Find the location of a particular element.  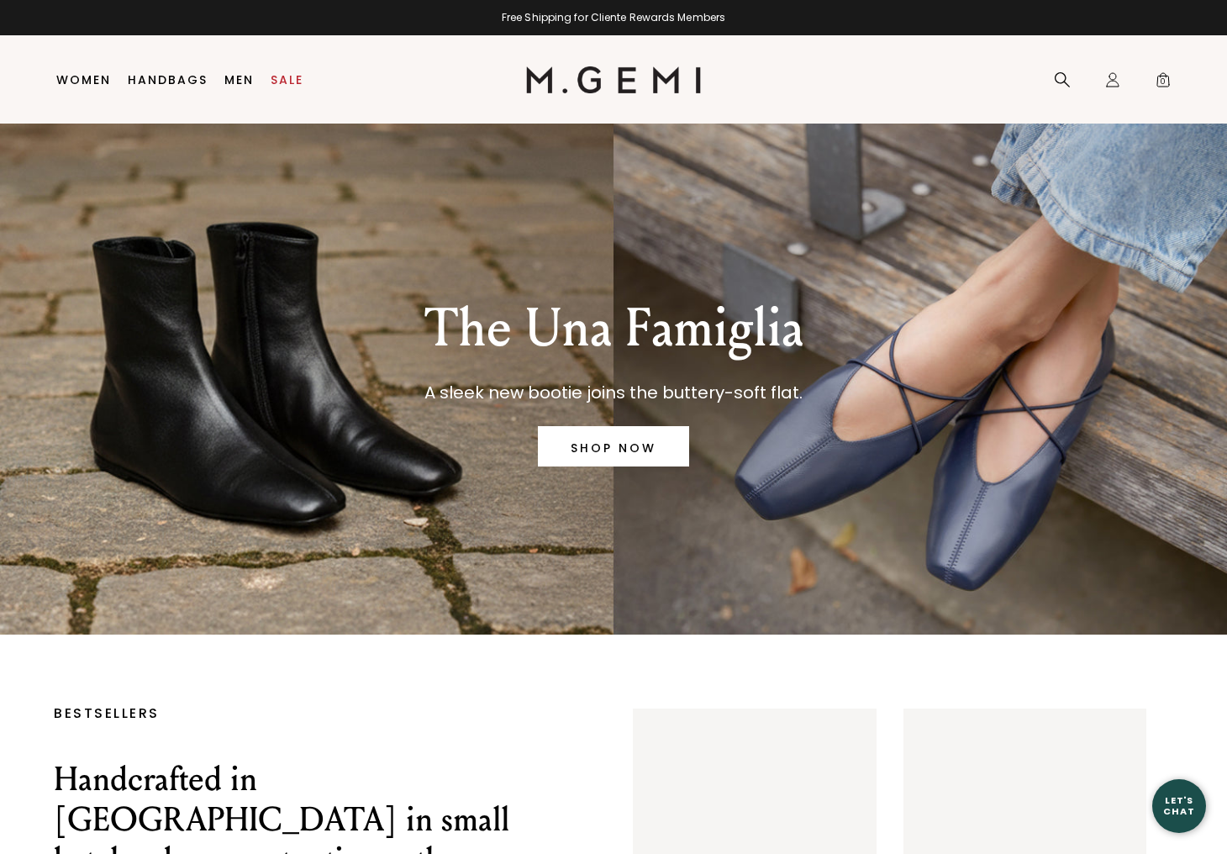

a: Men is located at coordinates (239, 80).